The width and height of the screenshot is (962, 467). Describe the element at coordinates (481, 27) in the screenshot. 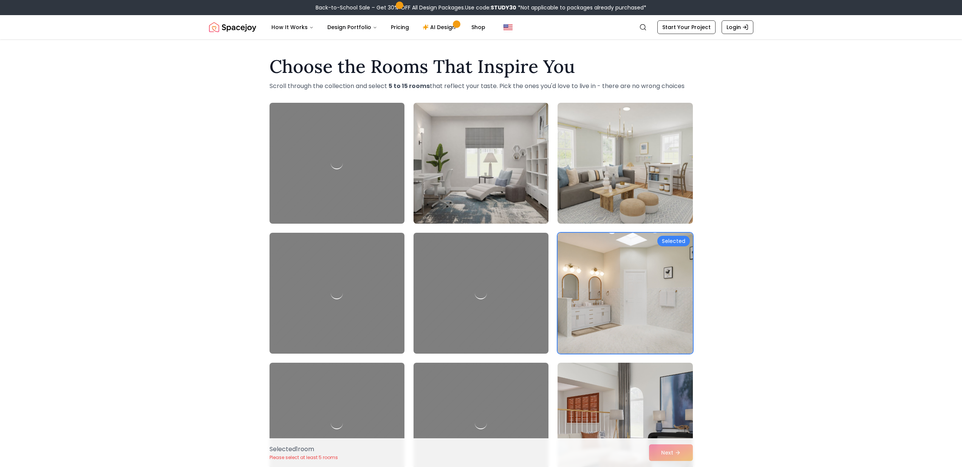

I see `nav: Global` at that location.